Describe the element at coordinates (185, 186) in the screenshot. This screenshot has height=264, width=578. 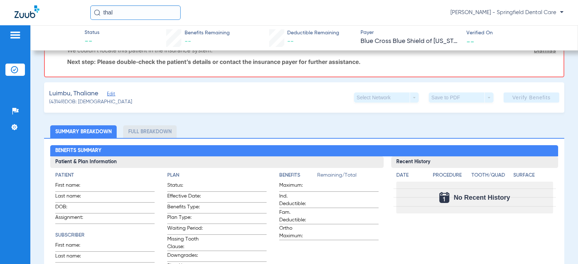
I see `span: Status:` at that location.